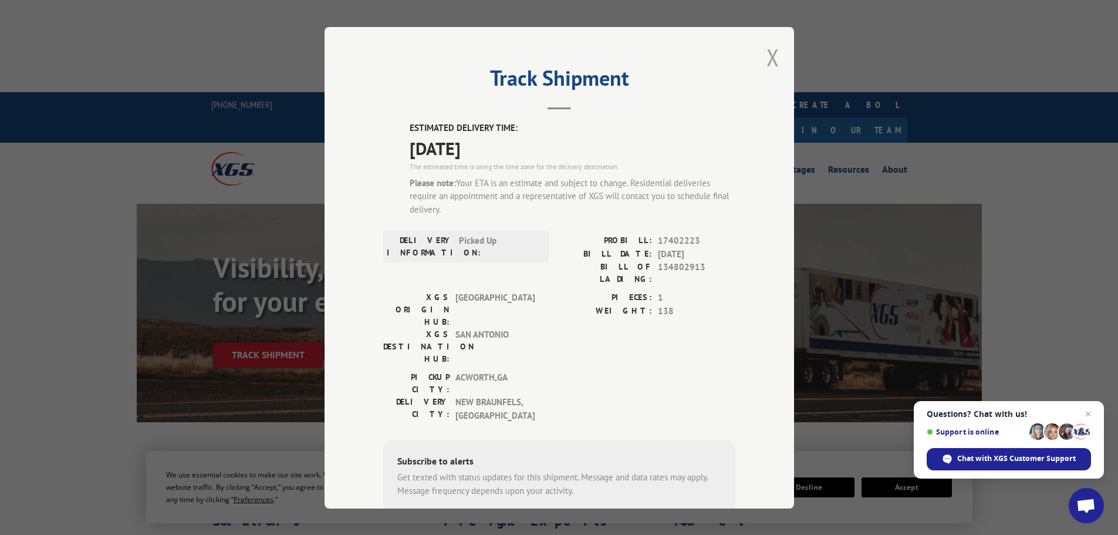  I want to click on label: DELIVERY CITY:, so click(416, 408).